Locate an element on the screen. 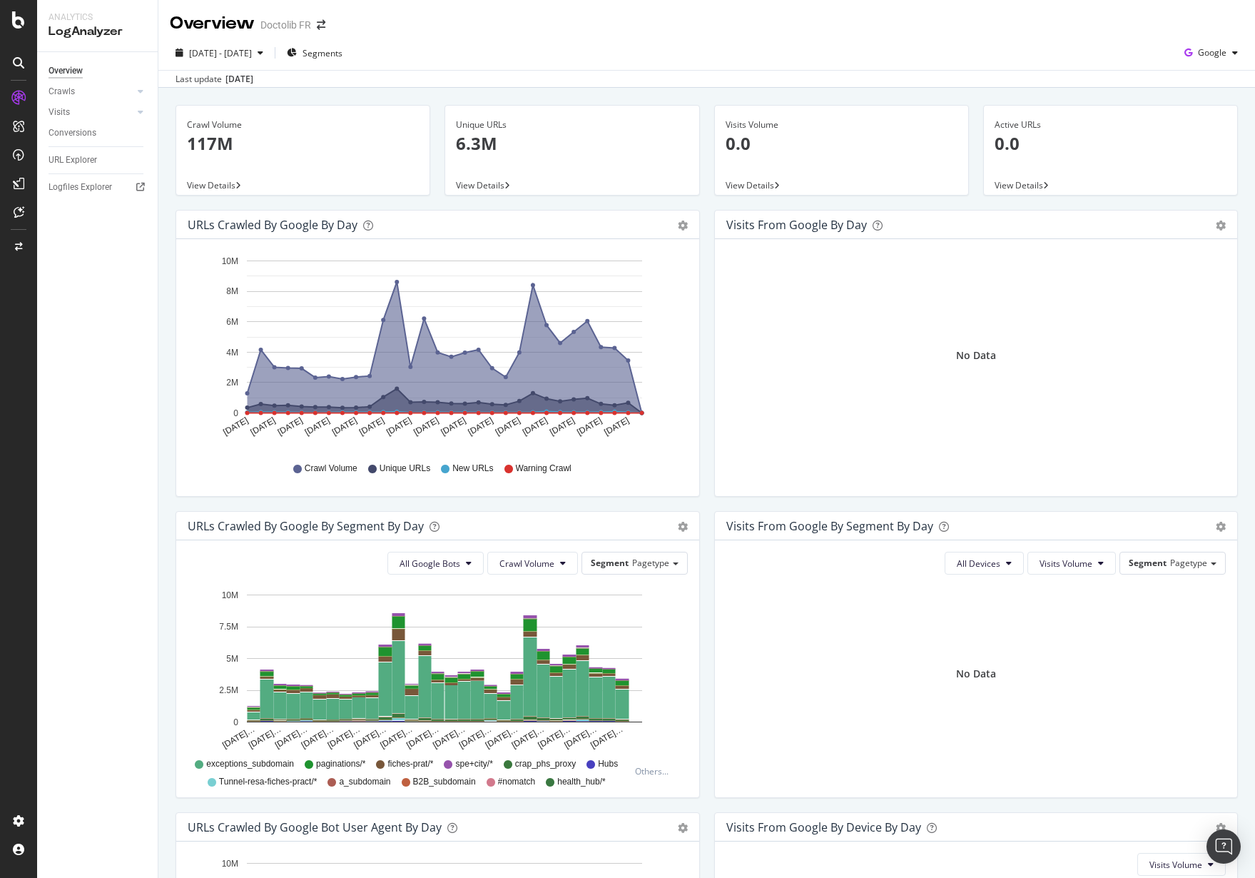 Image resolution: width=1255 pixels, height=878 pixels. div: Last update is located at coordinates (214, 79).